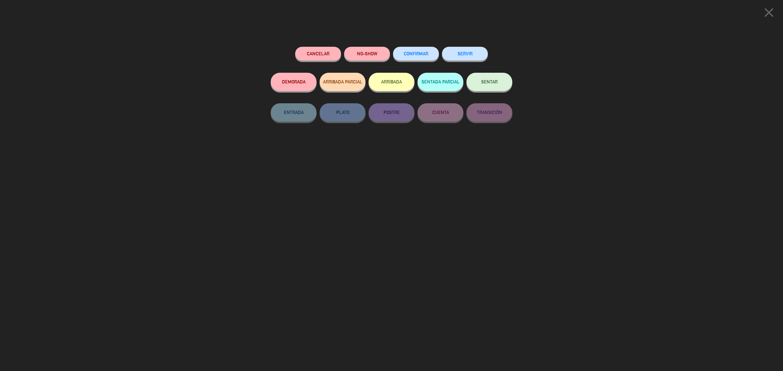 The image size is (783, 371). What do you see at coordinates (489, 82) in the screenshot?
I see `span: SENTAR` at bounding box center [489, 82].